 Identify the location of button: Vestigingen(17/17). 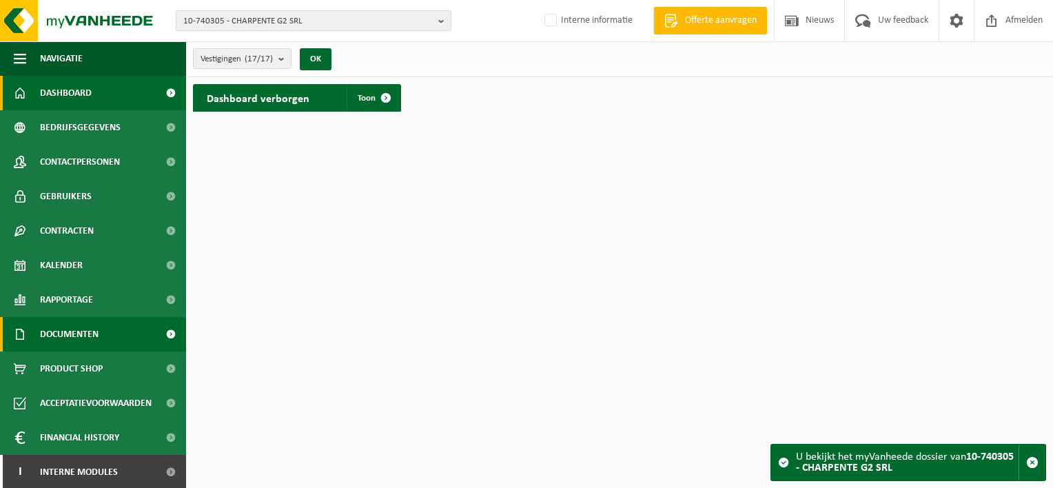
(242, 59).